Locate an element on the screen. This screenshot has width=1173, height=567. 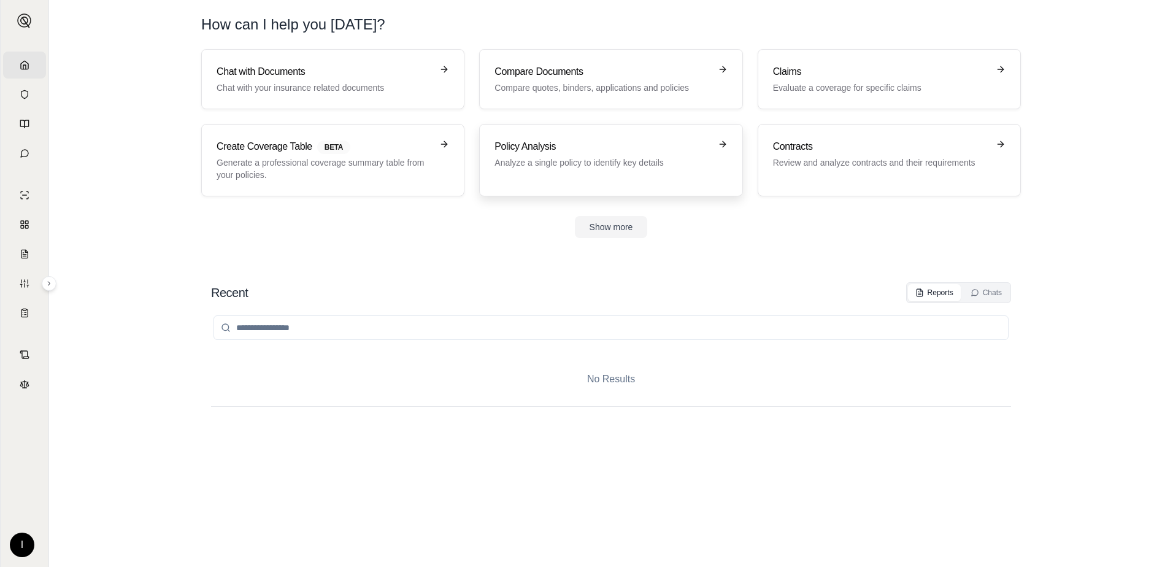
a: Compare DocumentsCompare quotes, binders, applications and policies is located at coordinates (611, 79).